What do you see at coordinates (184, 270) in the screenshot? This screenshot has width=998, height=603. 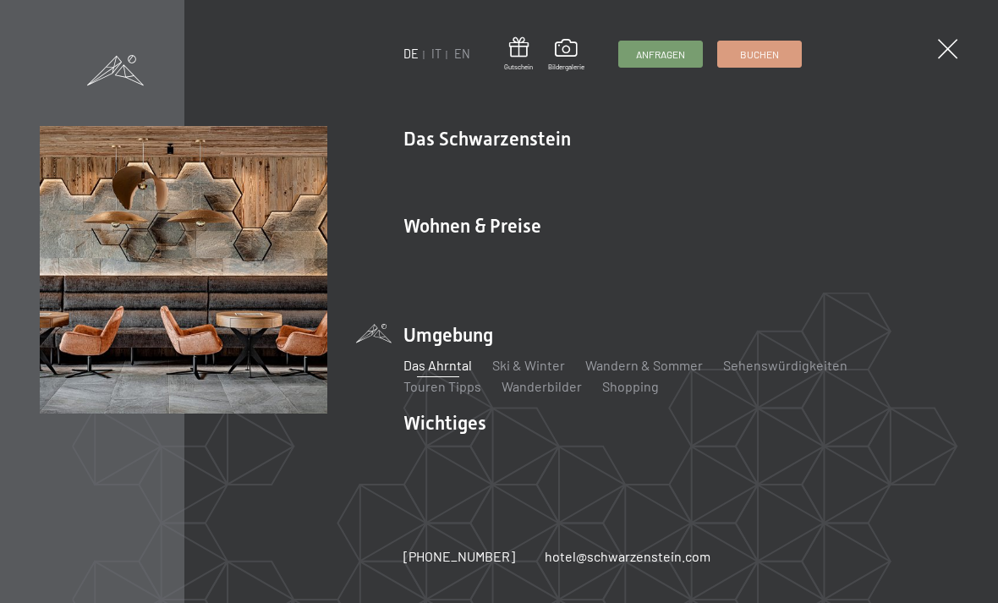 I see `img: Wellnesshotels - Bar - Spieltische - Kinderunterhaltung` at bounding box center [184, 270].